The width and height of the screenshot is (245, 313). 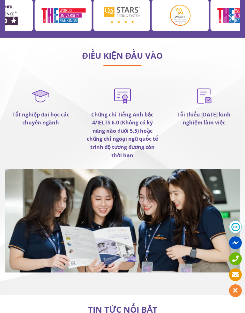 What do you see at coordinates (122, 65) in the screenshot?
I see `img: line-lbu.jpg` at bounding box center [122, 65].